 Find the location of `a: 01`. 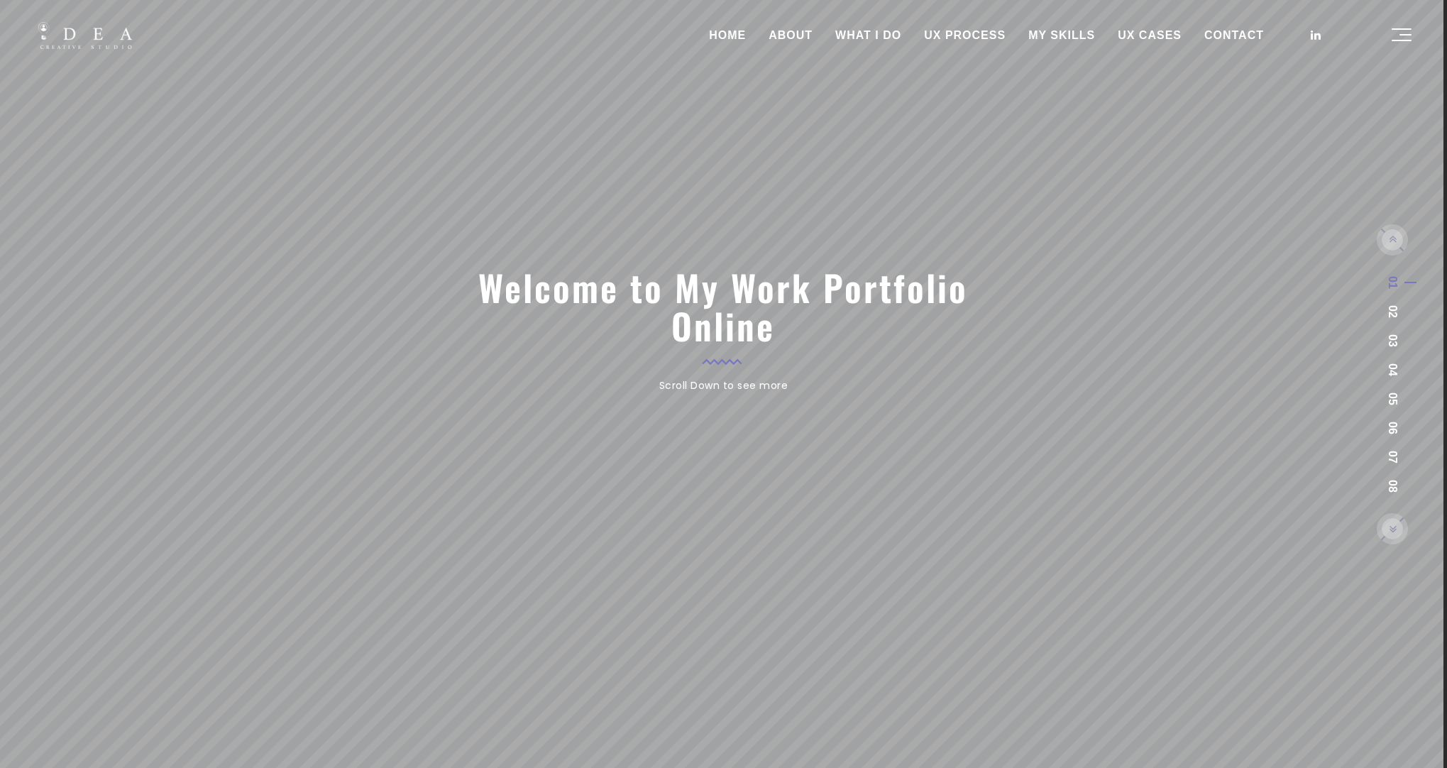

a: 01 is located at coordinates (1393, 282).